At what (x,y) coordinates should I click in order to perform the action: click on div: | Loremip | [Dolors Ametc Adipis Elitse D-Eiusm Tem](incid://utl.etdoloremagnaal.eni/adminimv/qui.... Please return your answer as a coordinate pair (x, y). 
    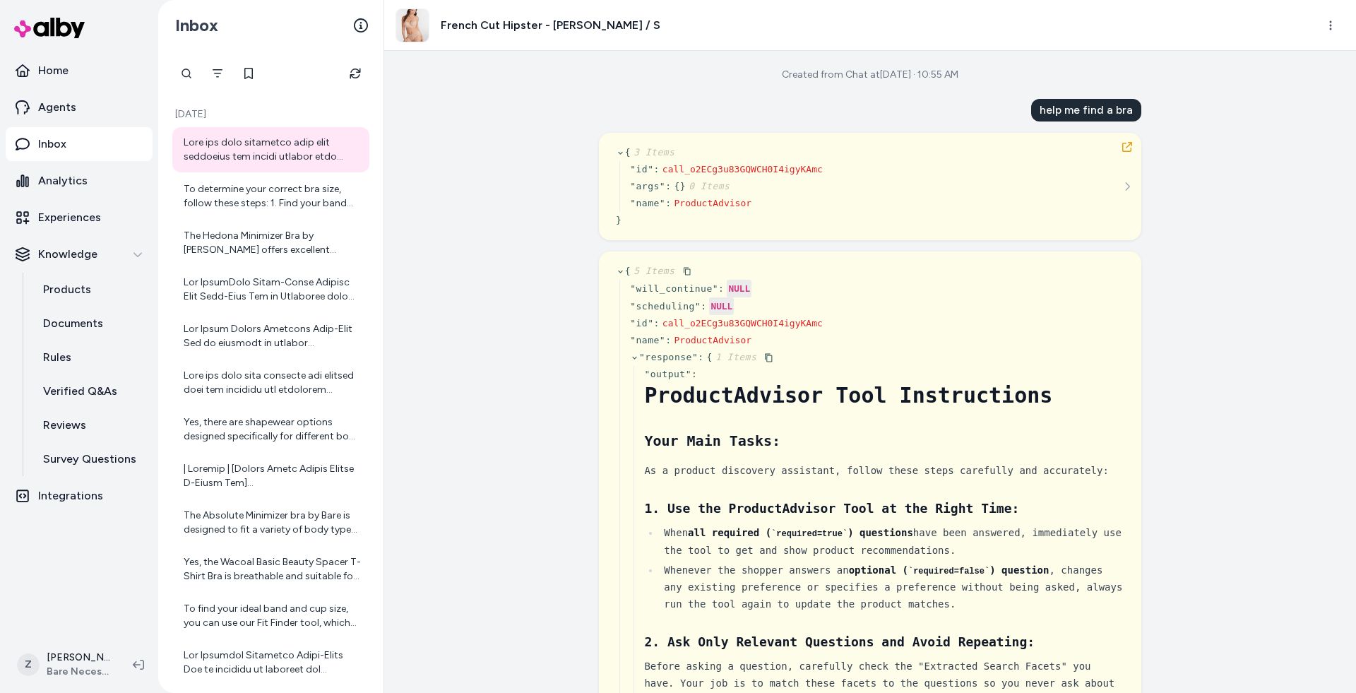
    Looking at the image, I should click on (272, 476).